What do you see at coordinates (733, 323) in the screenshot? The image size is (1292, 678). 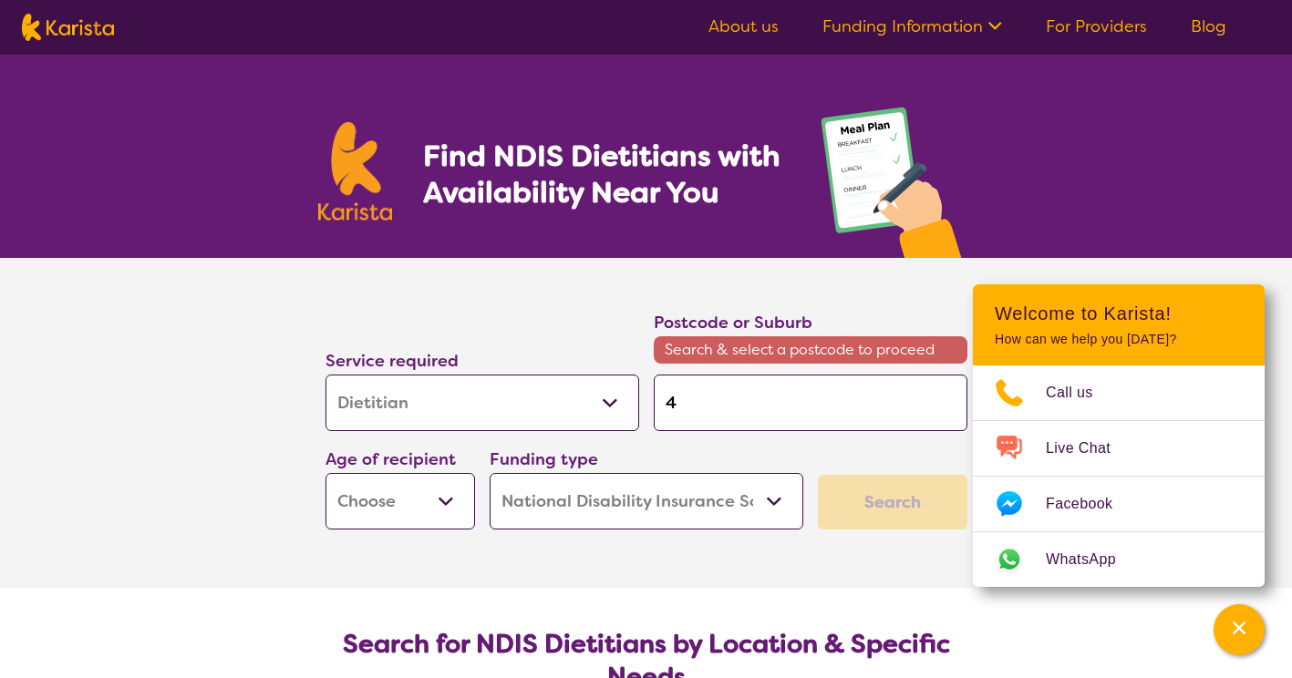 I see `label: Postcode or Suburb` at bounding box center [733, 323].